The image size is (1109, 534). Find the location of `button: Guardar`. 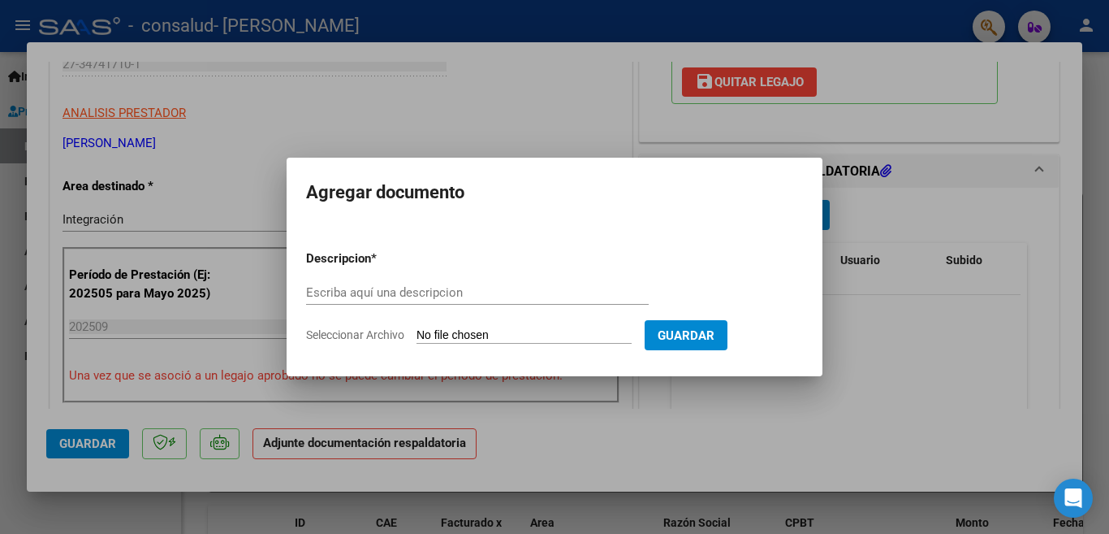

button: Guardar is located at coordinates (686, 335).